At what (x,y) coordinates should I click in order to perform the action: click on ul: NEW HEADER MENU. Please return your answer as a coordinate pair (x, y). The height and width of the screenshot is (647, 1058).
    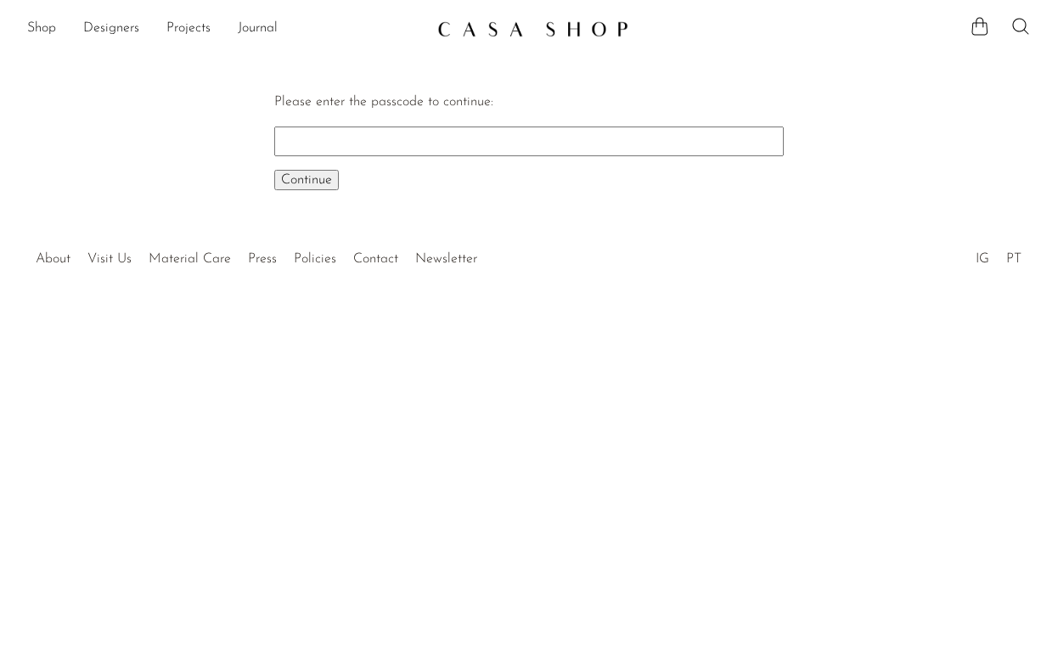
    Looking at the image, I should click on (225, 29).